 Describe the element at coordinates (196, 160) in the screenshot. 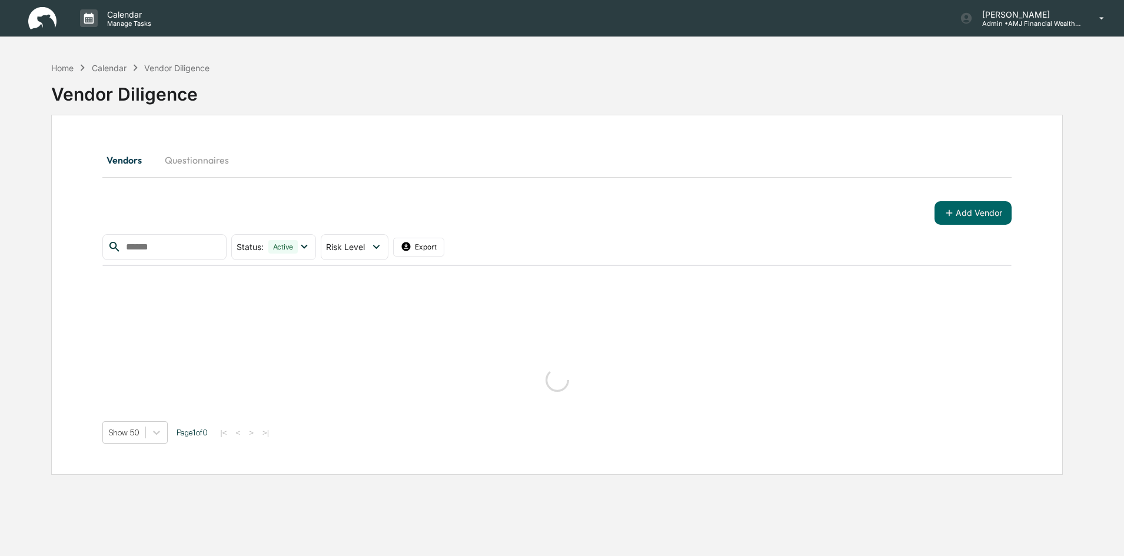

I see `button: Questionnaires` at that location.